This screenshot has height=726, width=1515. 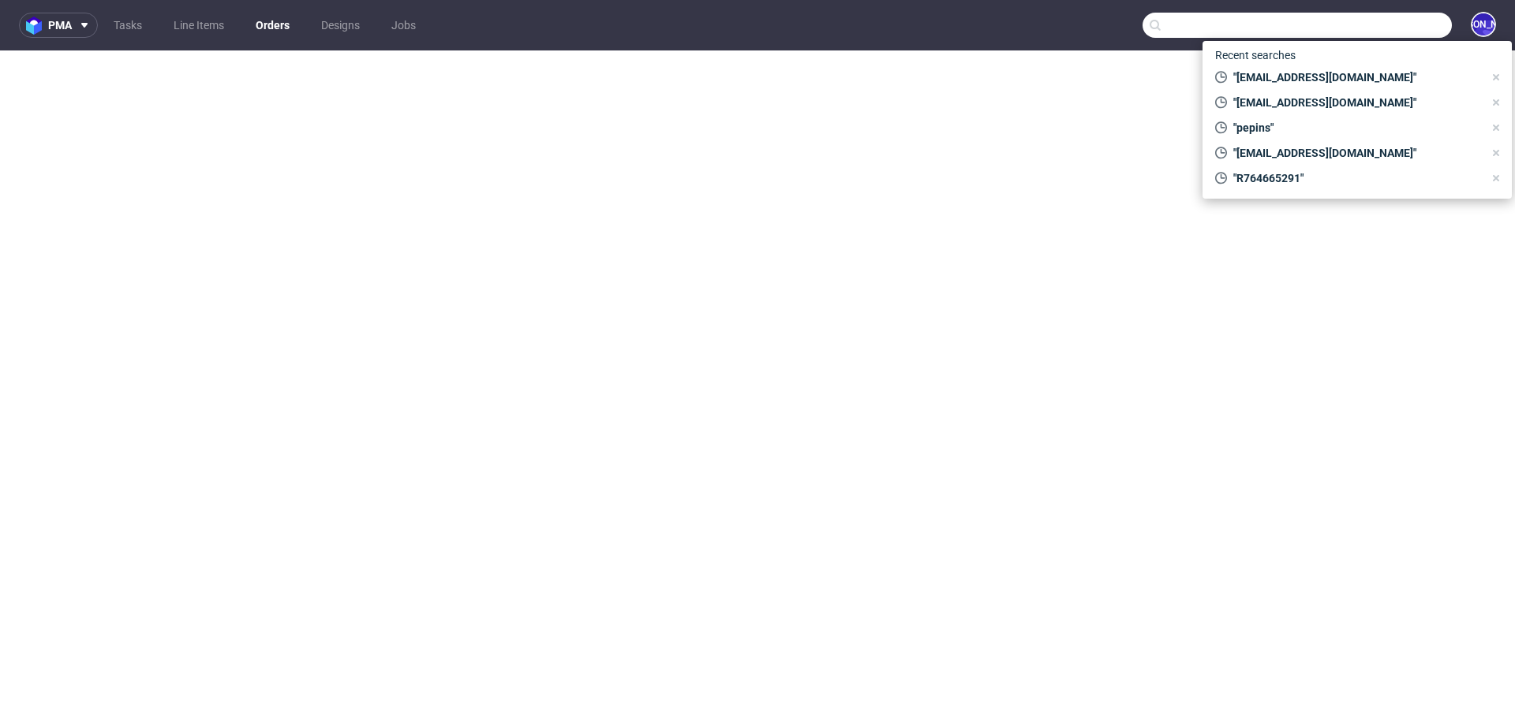 I want to click on a: Tasks, so click(x=128, y=25).